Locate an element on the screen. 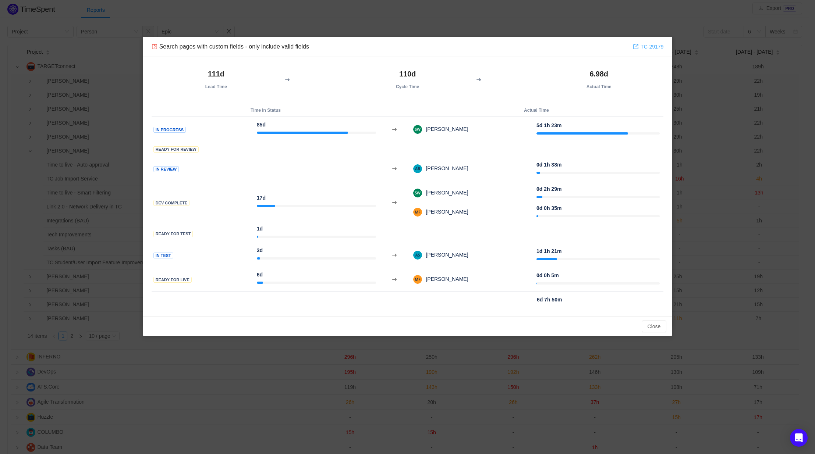 The image size is (815, 454). th: Cycle Time is located at coordinates (407, 79).